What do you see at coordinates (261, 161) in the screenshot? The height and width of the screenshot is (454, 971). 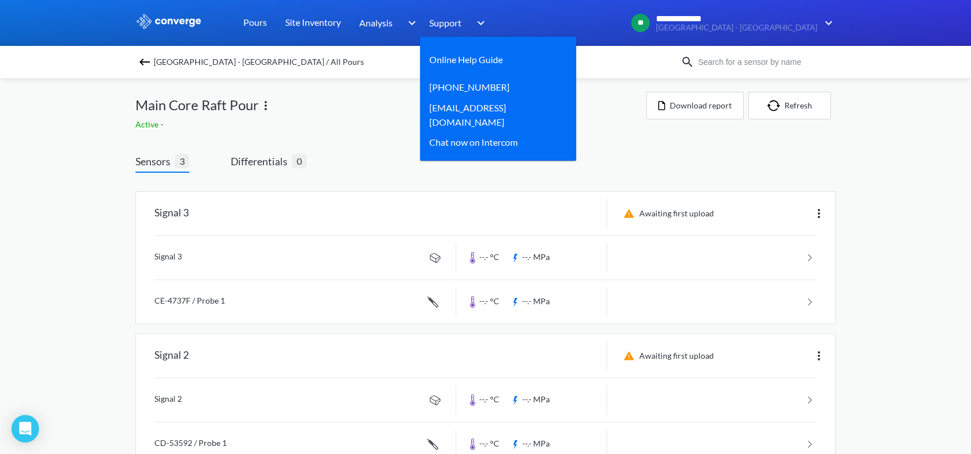 I see `span: Differentials` at bounding box center [261, 161].